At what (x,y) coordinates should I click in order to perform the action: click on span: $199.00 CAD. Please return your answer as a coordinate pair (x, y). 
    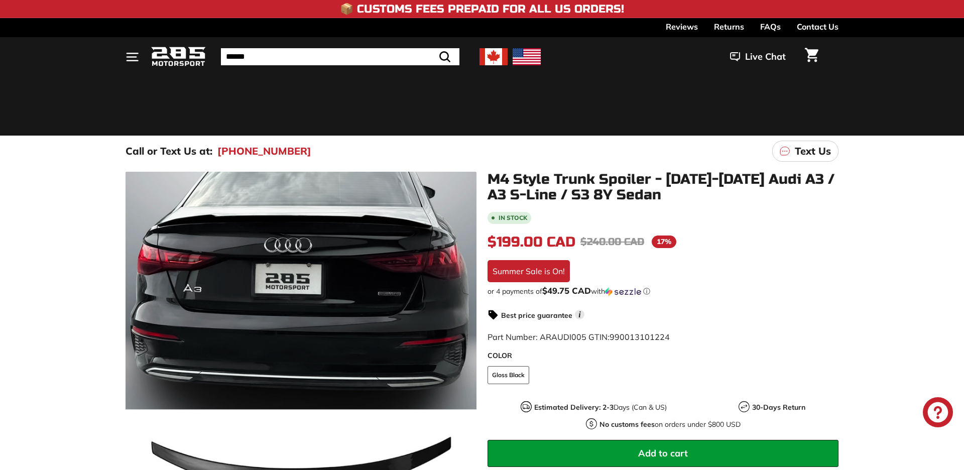
    Looking at the image, I should click on (531, 242).